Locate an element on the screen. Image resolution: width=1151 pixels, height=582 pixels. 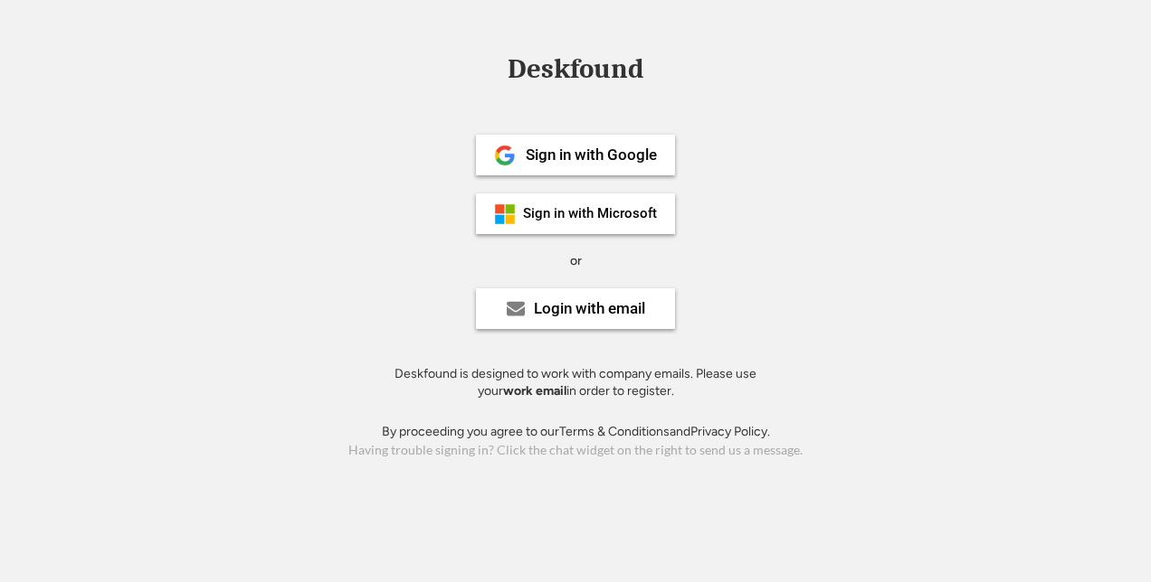
div: Sign in with Google is located at coordinates (591, 155).